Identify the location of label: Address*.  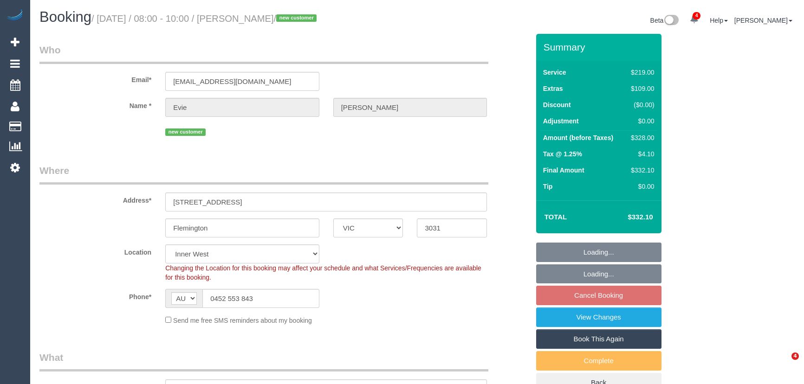
(95, 199).